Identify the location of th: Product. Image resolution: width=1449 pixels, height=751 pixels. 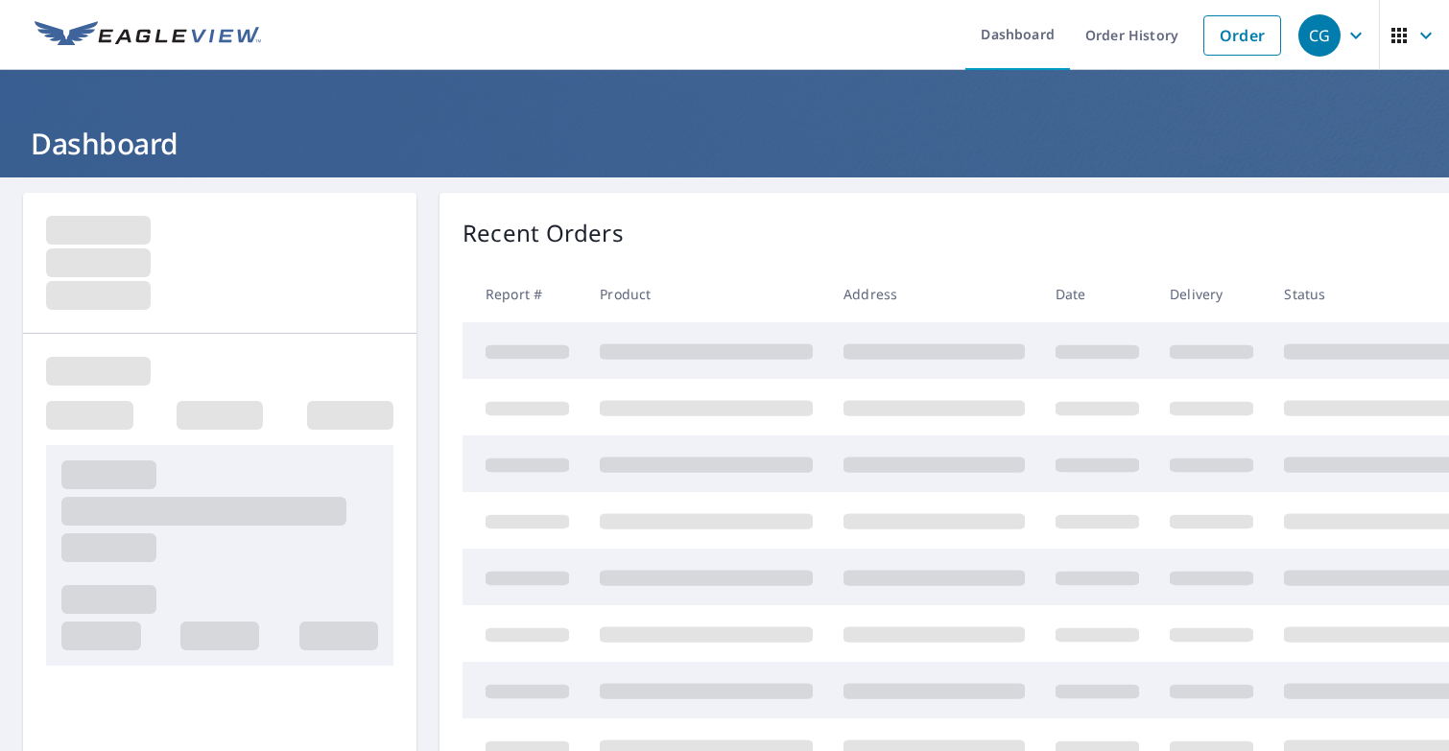
(706, 294).